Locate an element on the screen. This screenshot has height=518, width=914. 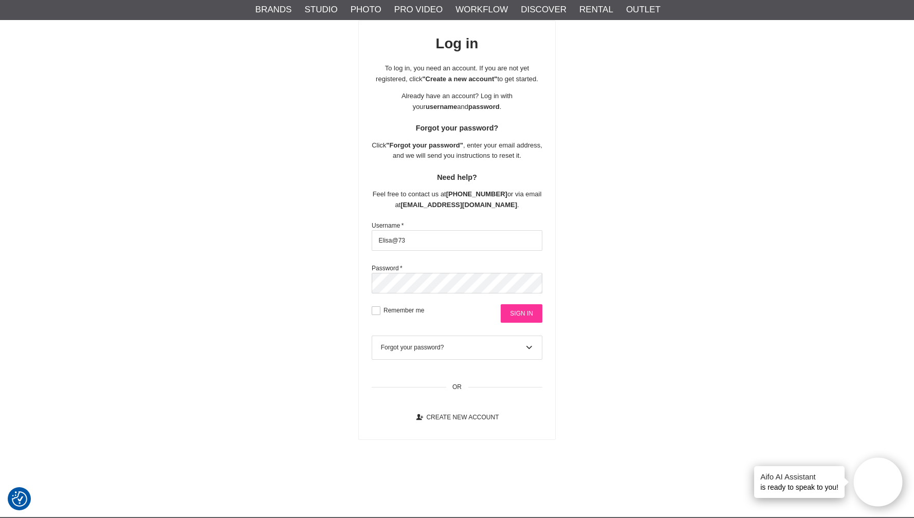
strong: "Create a new account" is located at coordinates (460, 79).